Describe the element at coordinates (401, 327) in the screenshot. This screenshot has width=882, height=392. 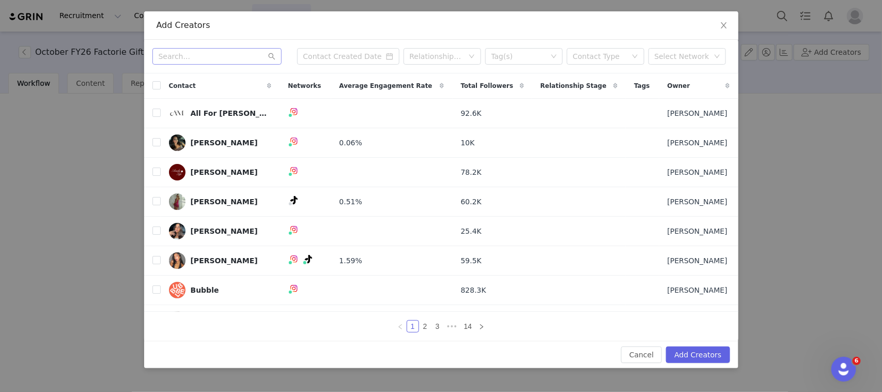
I see `i: icon: left` at that location.